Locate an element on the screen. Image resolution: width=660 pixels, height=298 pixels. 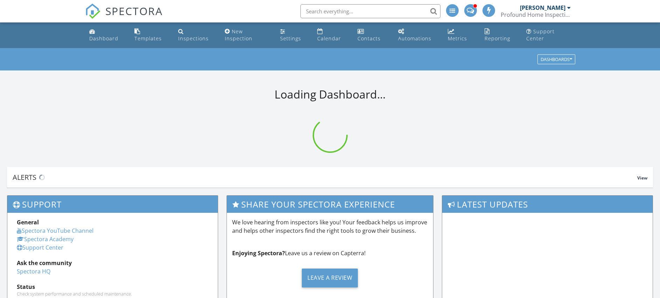
div: Settings is located at coordinates (291, 38).